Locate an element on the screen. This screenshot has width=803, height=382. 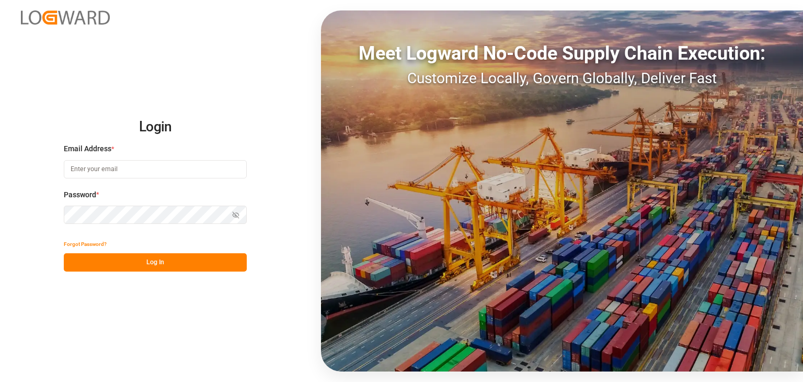
div: Meet Logward No-Code Supply Chain Execution: is located at coordinates (562, 53).